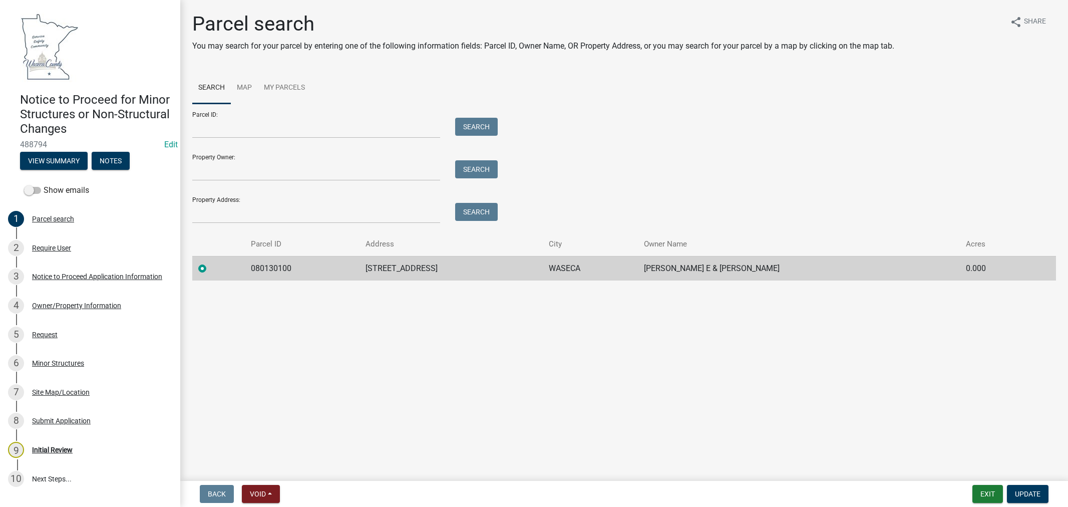 This screenshot has width=1068, height=507. I want to click on th: Acres, so click(995, 244).